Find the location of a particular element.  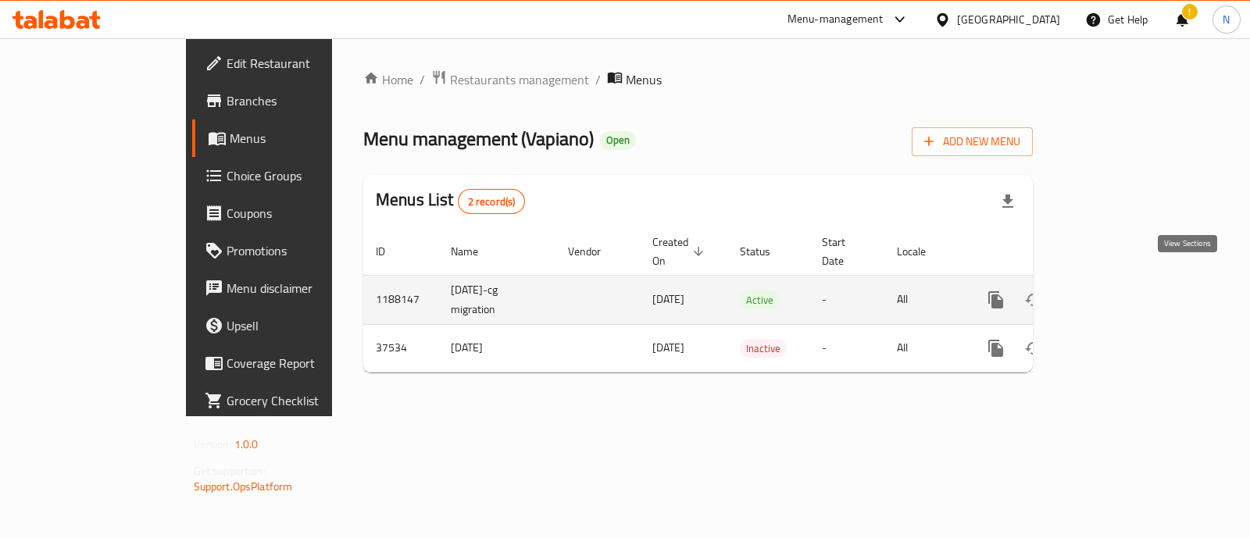

span: Menu management ( Vapiano ) is located at coordinates (478, 138).